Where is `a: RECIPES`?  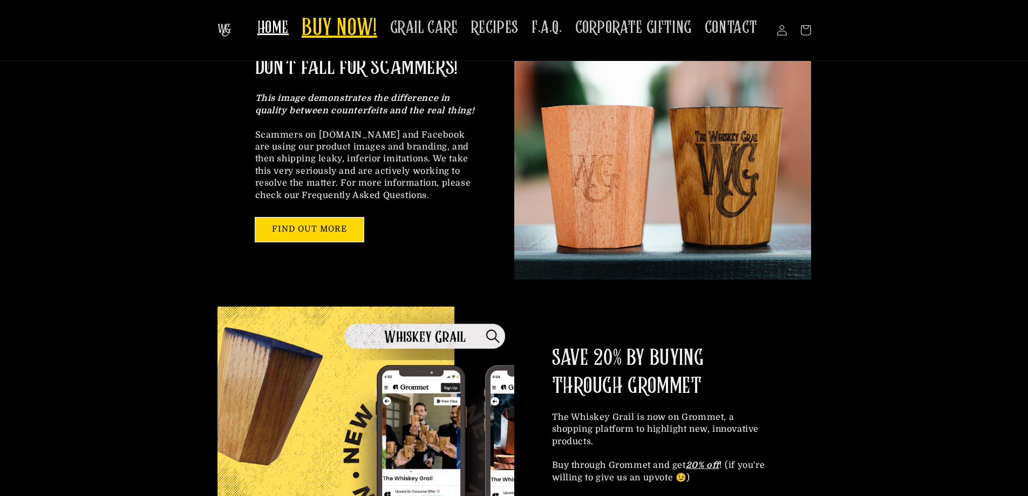
a: RECIPES is located at coordinates (495, 28).